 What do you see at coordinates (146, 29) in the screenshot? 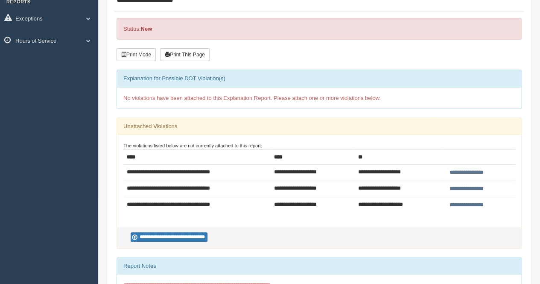
I see `strong: New` at bounding box center [146, 29].